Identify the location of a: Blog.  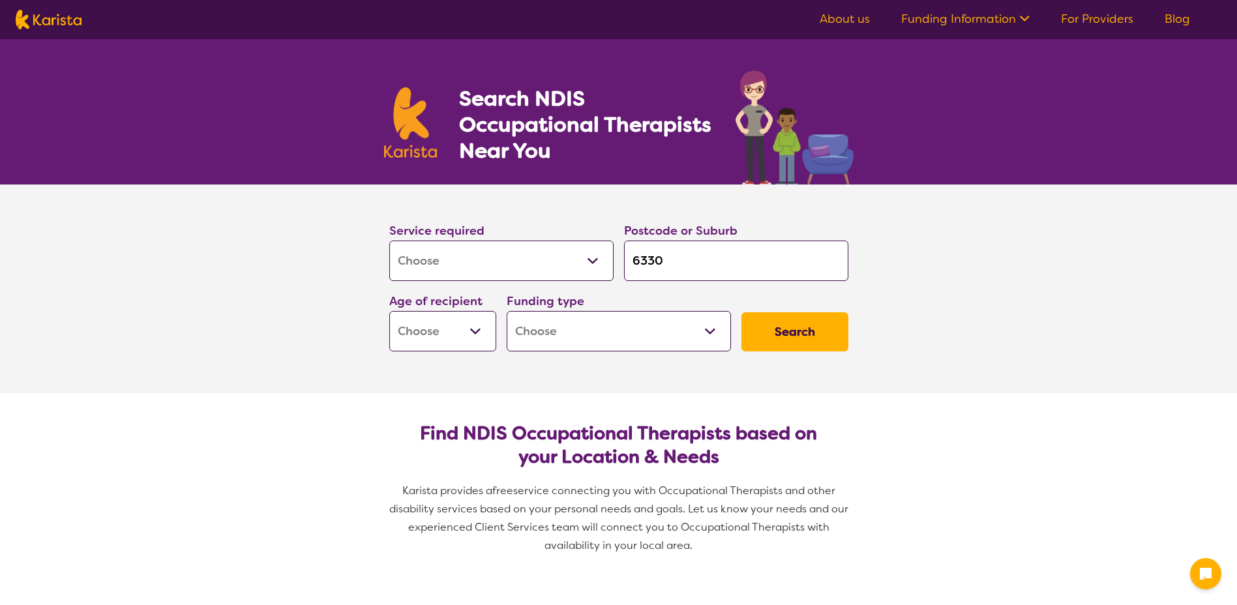
(1177, 19).